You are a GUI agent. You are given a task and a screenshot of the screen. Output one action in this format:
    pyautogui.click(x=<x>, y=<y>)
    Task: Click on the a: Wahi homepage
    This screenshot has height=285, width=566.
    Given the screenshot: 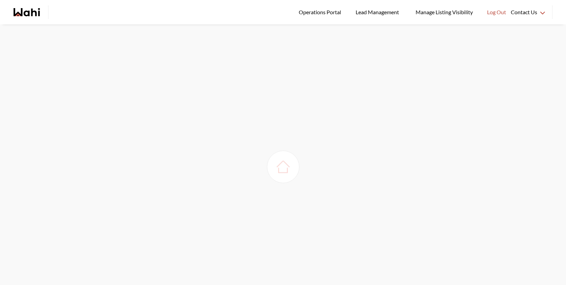 What is the action you would take?
    pyautogui.click(x=27, y=12)
    